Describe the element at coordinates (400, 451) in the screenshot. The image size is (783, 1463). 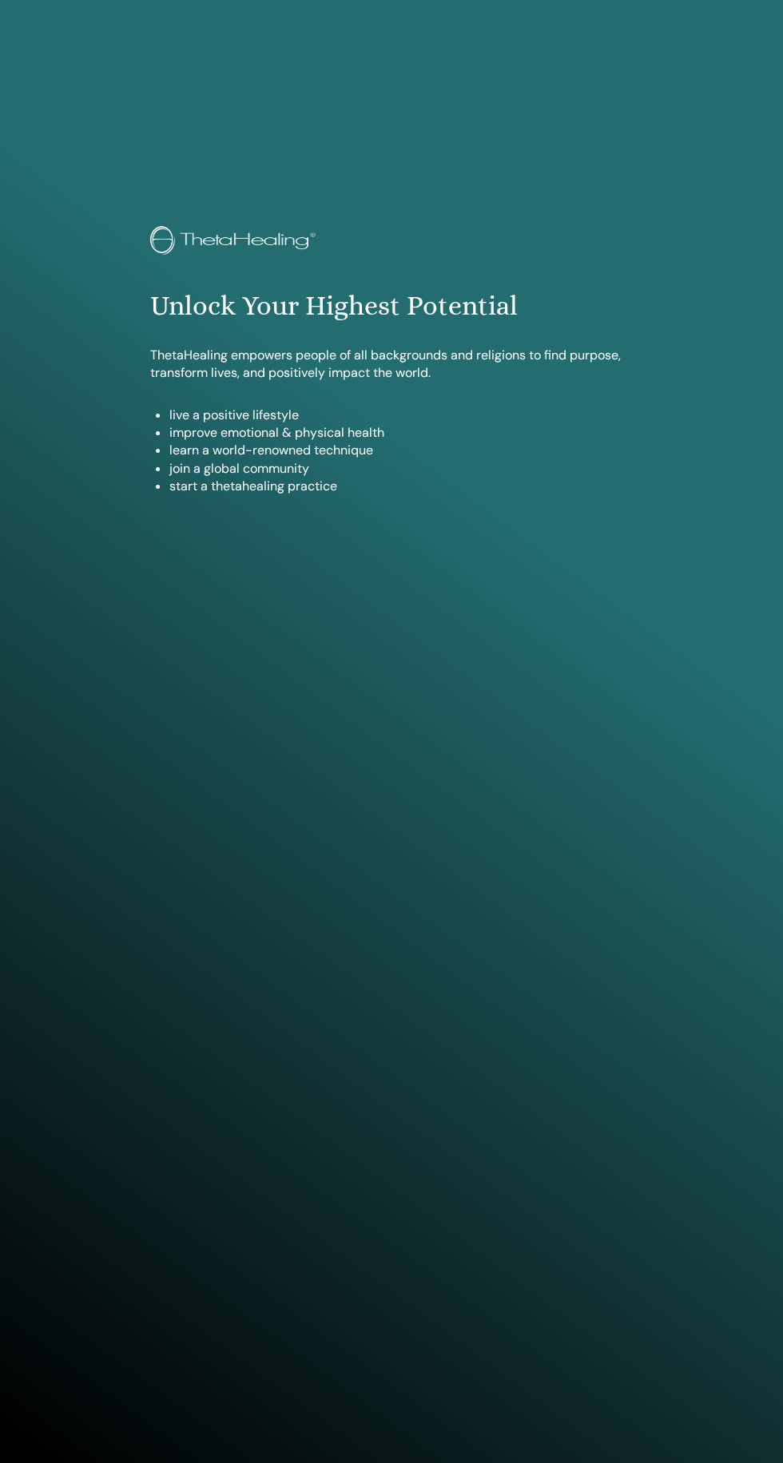
I see `li: learn a world-renowned technique` at that location.